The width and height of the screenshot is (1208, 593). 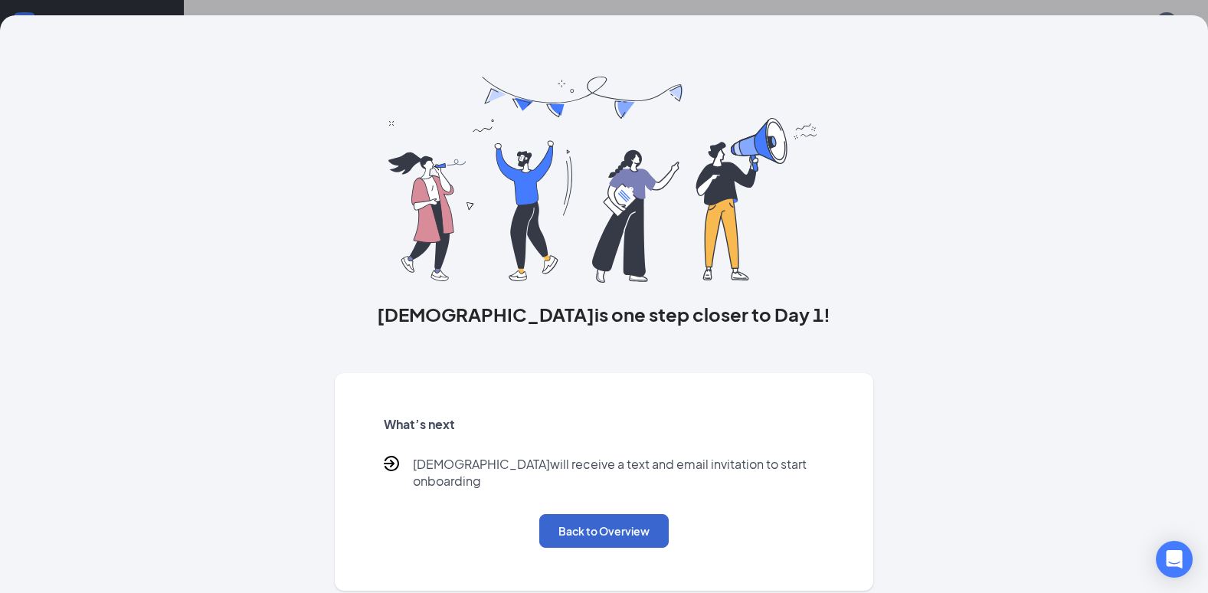 What do you see at coordinates (604, 531) in the screenshot?
I see `button: Back to Overview` at bounding box center [604, 531].